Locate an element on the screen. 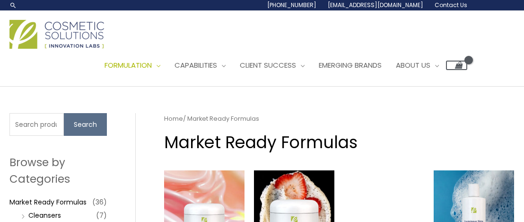 This screenshot has height=222, width=524. h2: Browse by Categories is located at coordinates (58, 170).